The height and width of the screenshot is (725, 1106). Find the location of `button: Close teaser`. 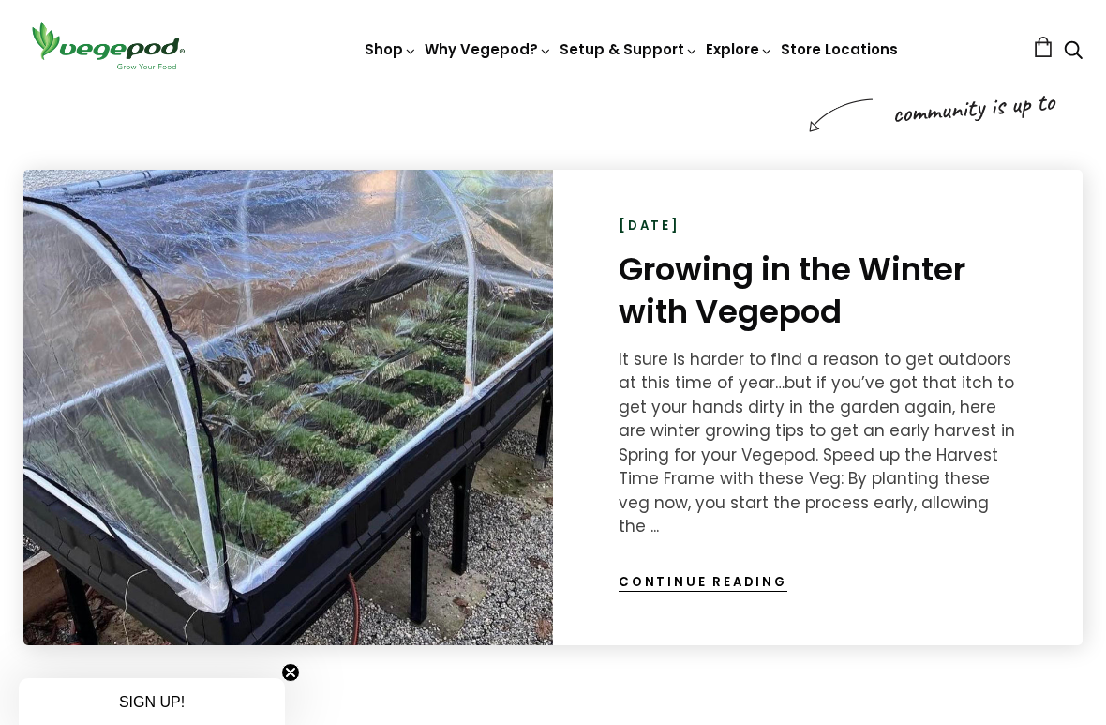

button: Close teaser is located at coordinates (291, 672).